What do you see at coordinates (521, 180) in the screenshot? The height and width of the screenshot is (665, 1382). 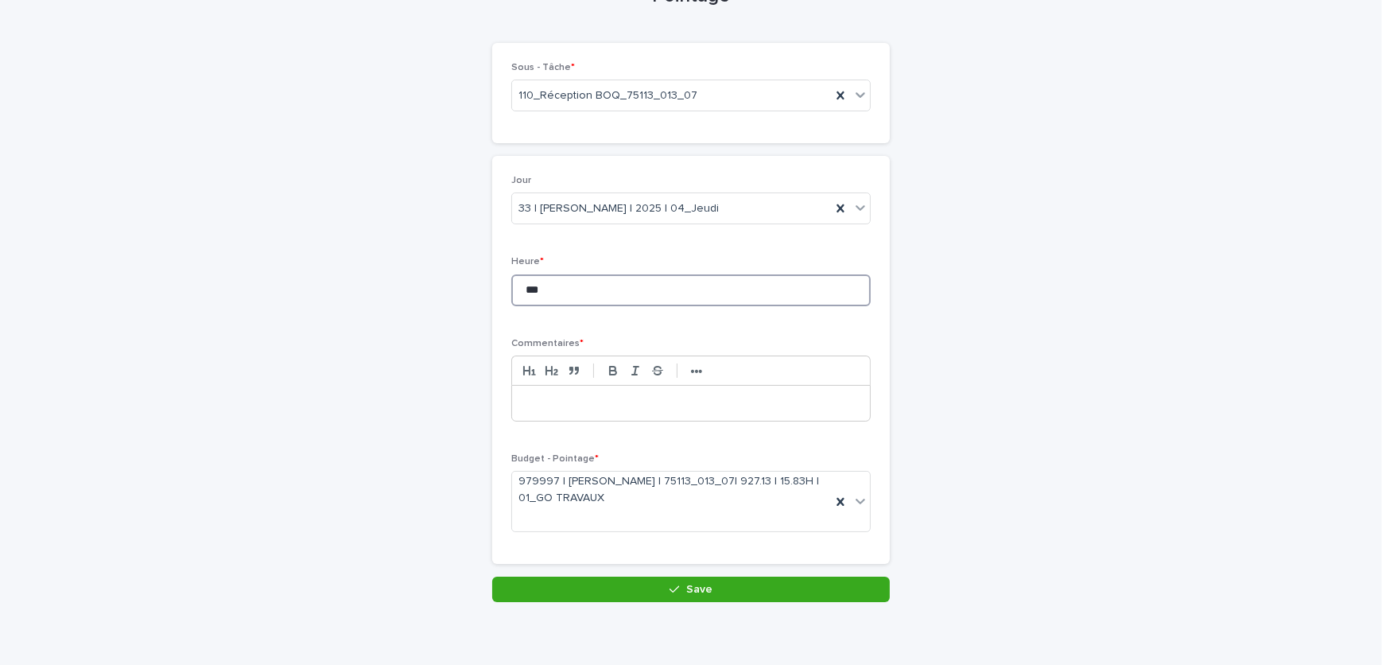 I see `span: Jour` at bounding box center [521, 180].